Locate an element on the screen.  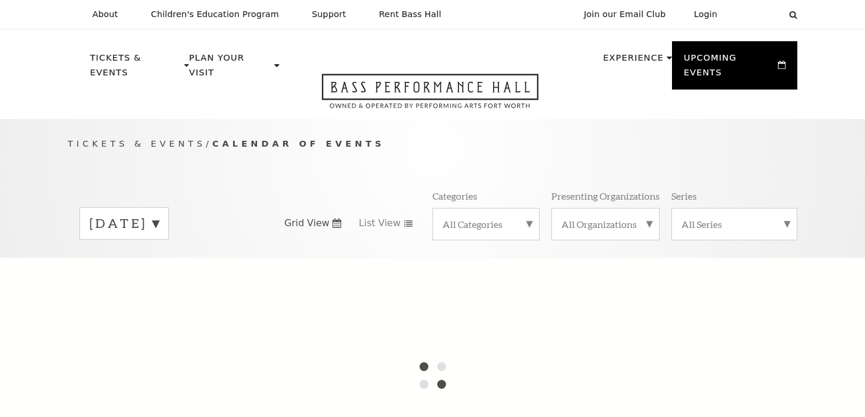
label: All Categories is located at coordinates (486, 224).